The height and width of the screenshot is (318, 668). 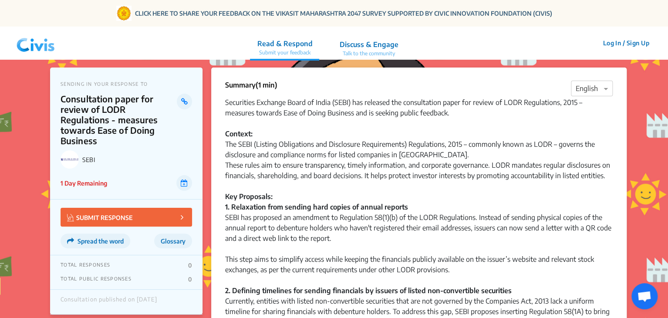 What do you see at coordinates (419, 270) in the screenshot?
I see `div: This step aims to simplify access while keeping the financials publicly available on the issuer’s...` at bounding box center [419, 270].